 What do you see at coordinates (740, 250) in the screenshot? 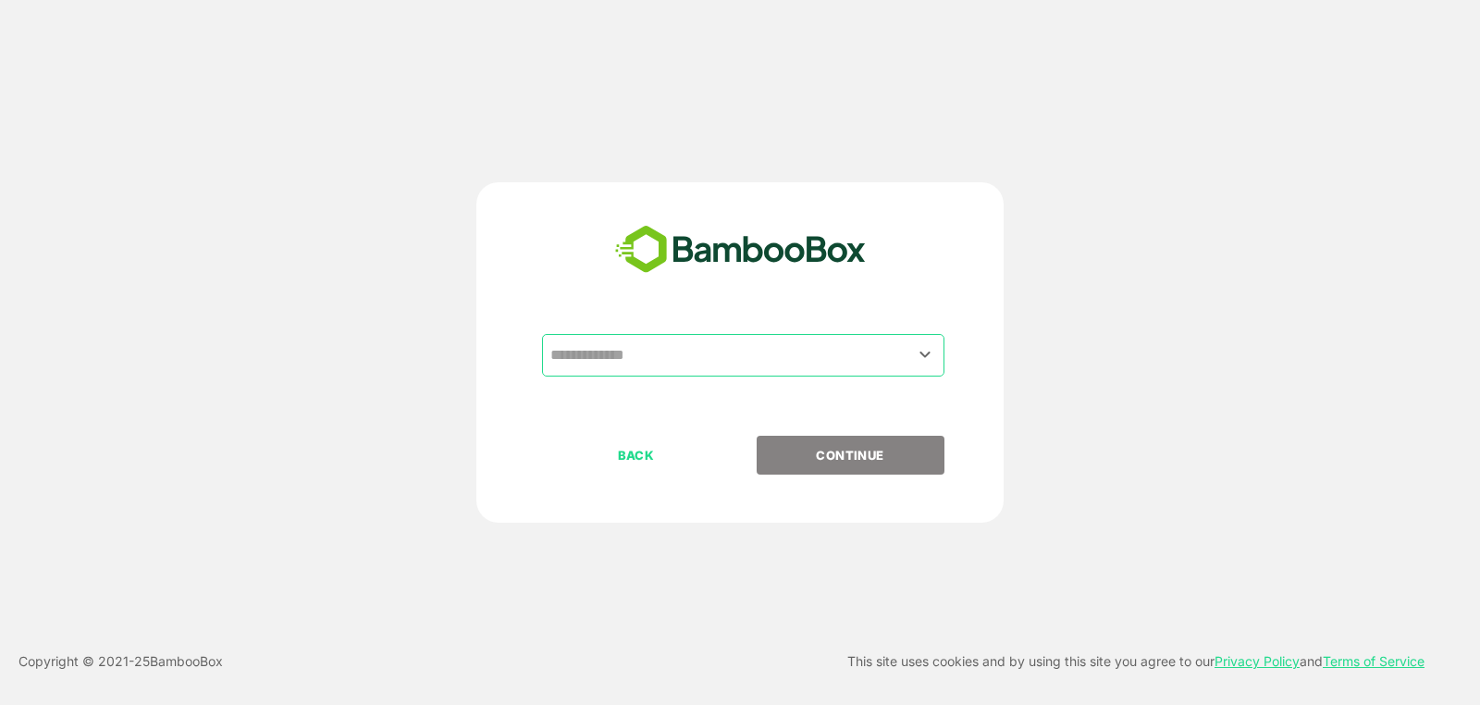
I see `img: bamboobox` at bounding box center [740, 250].